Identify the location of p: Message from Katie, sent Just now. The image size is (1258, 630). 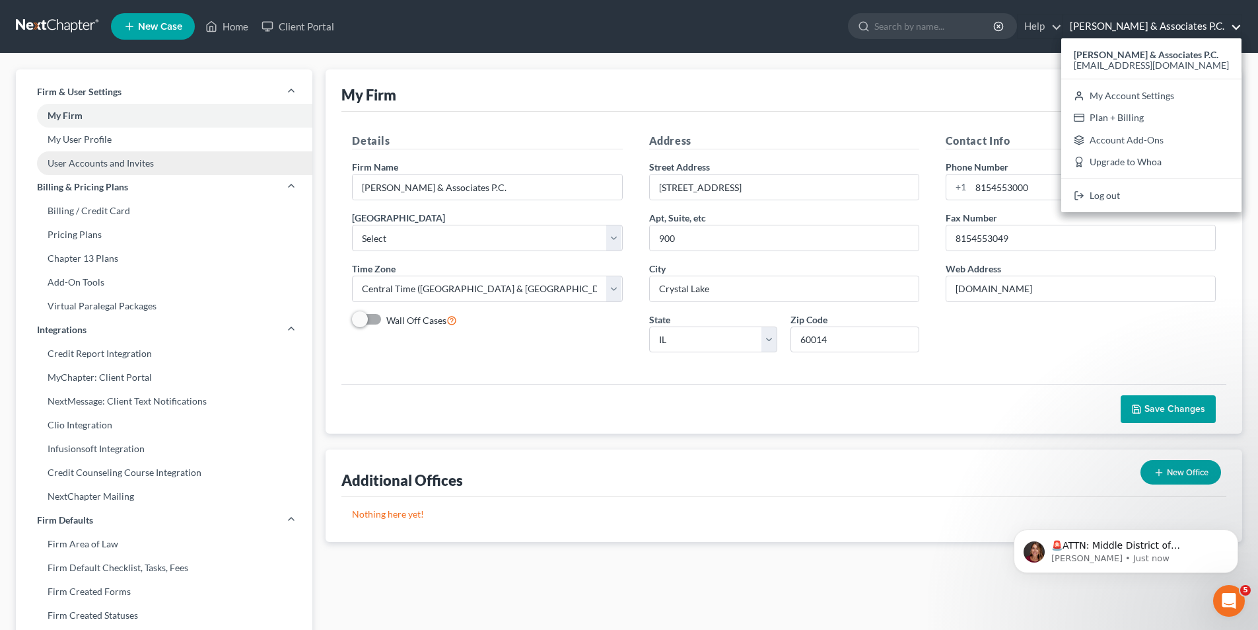
(143, 57).